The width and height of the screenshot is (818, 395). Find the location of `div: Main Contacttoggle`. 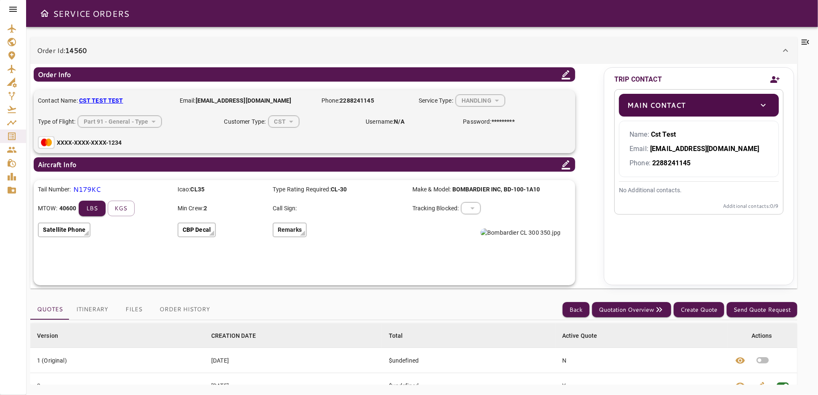

div: Main Contacttoggle is located at coordinates (699, 105).